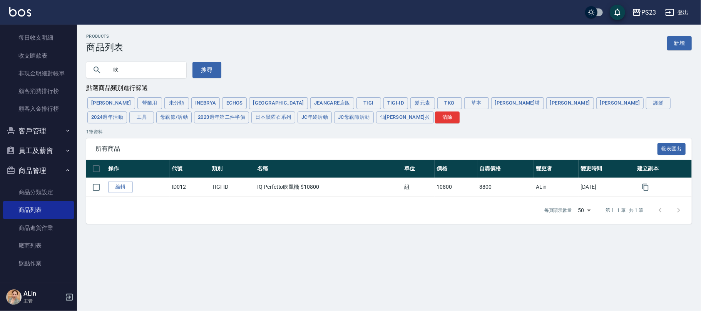  What do you see at coordinates (38, 56) in the screenshot?
I see `a: 收支匯款表` at bounding box center [38, 56].